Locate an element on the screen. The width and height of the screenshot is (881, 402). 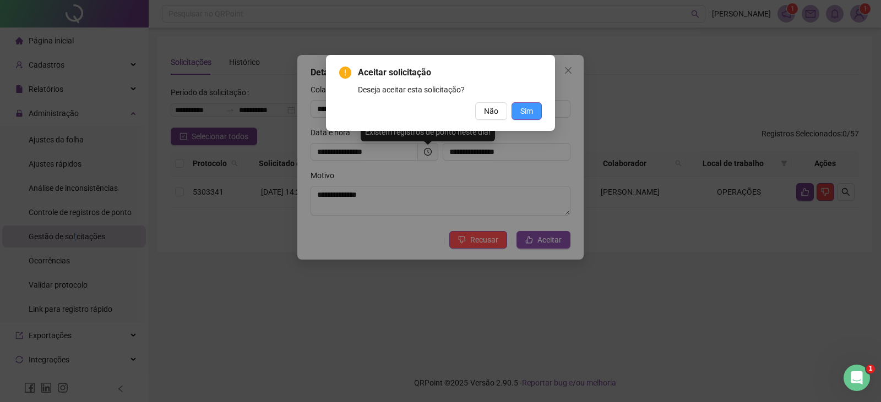
span: Sim is located at coordinates (526, 111).